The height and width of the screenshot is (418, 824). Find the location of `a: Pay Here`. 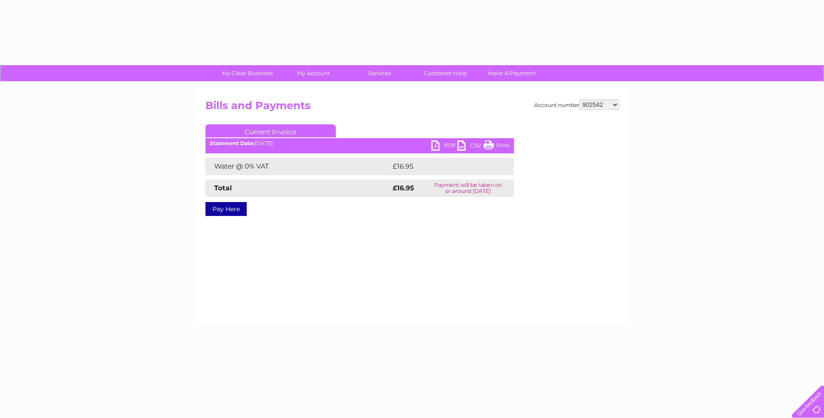

a: Pay Here is located at coordinates (226, 209).